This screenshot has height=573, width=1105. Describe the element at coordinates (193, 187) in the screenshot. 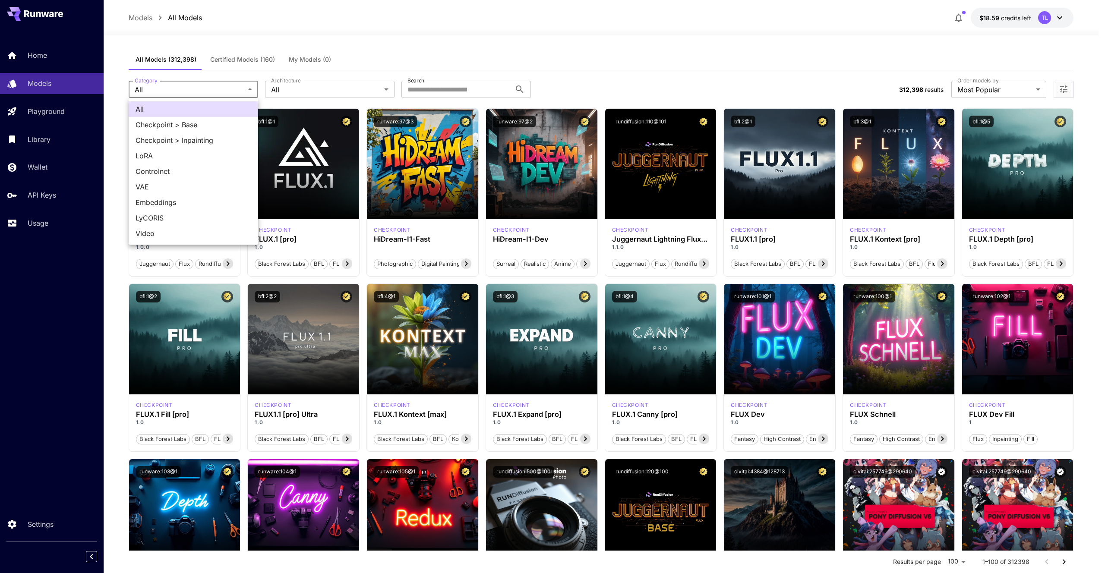

I see `span: VAE` at that location.